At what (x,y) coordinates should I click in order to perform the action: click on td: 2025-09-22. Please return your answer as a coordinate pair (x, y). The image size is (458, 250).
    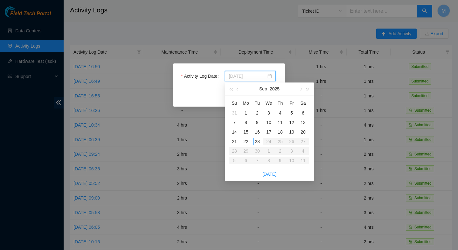
    Looking at the image, I should click on (246, 142).